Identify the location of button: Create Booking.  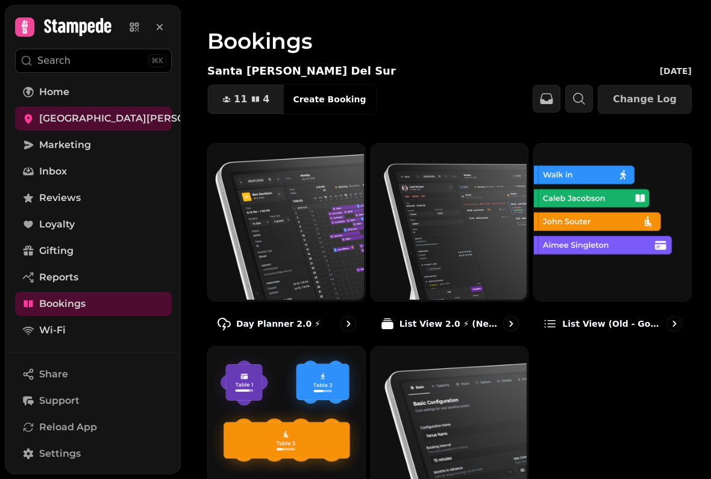
(329, 99).